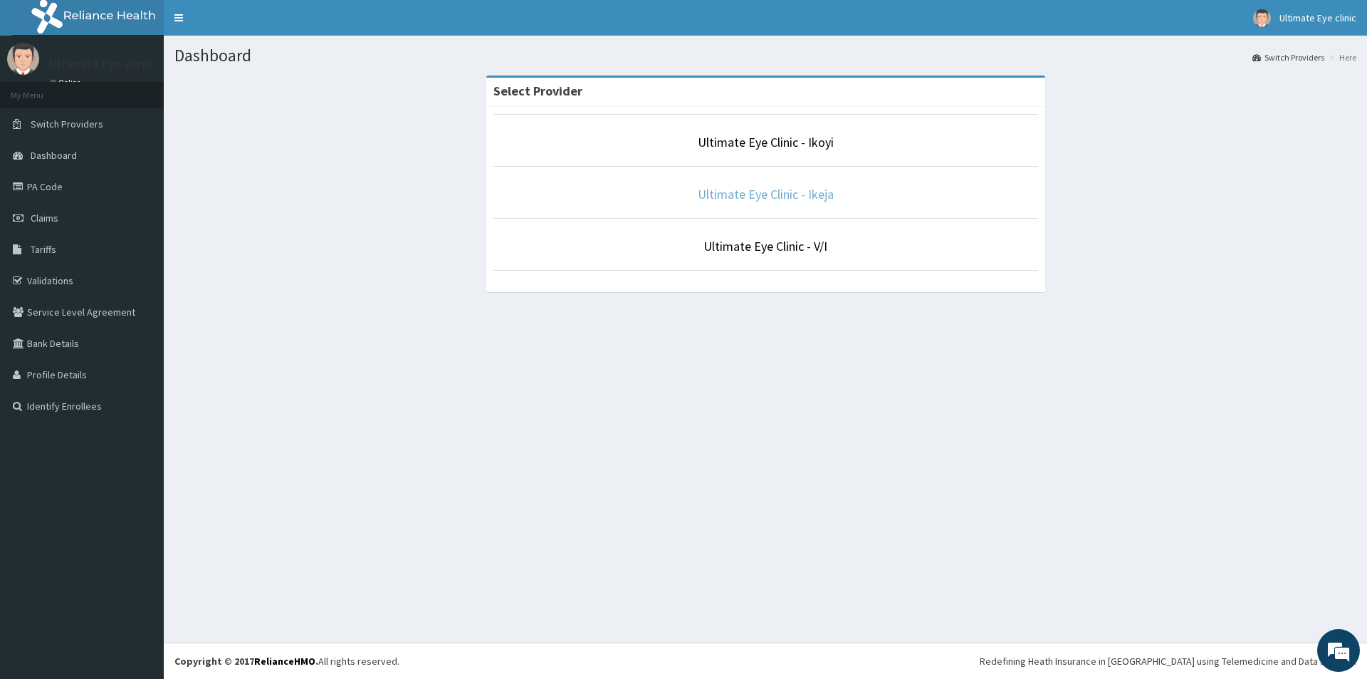  What do you see at coordinates (765, 194) in the screenshot?
I see `a: Ultimate Eye Clinic - Ikeja` at bounding box center [765, 194].